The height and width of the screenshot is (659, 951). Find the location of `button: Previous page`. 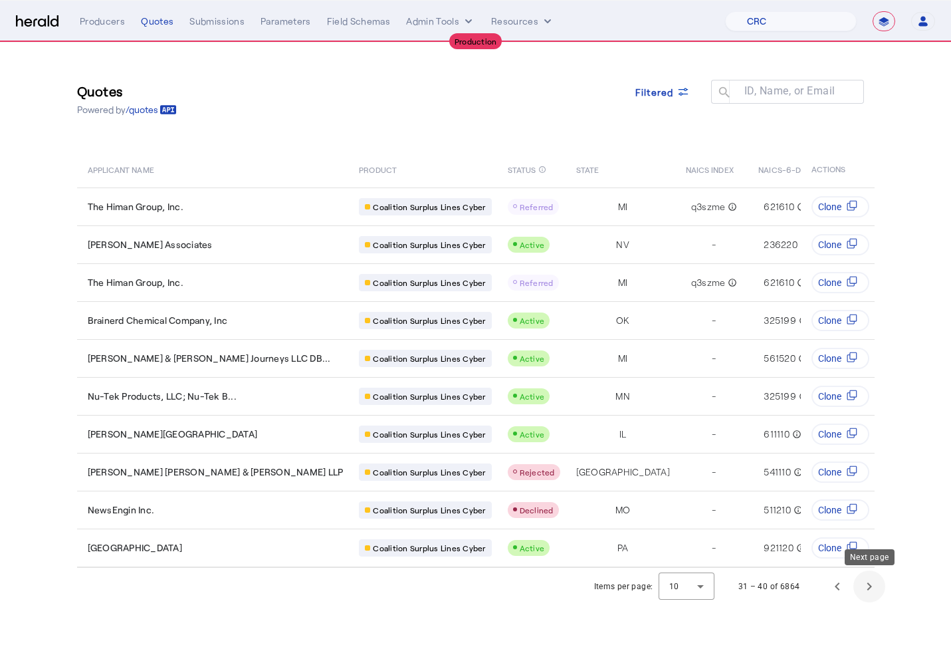

button: Previous page is located at coordinates (838, 586).